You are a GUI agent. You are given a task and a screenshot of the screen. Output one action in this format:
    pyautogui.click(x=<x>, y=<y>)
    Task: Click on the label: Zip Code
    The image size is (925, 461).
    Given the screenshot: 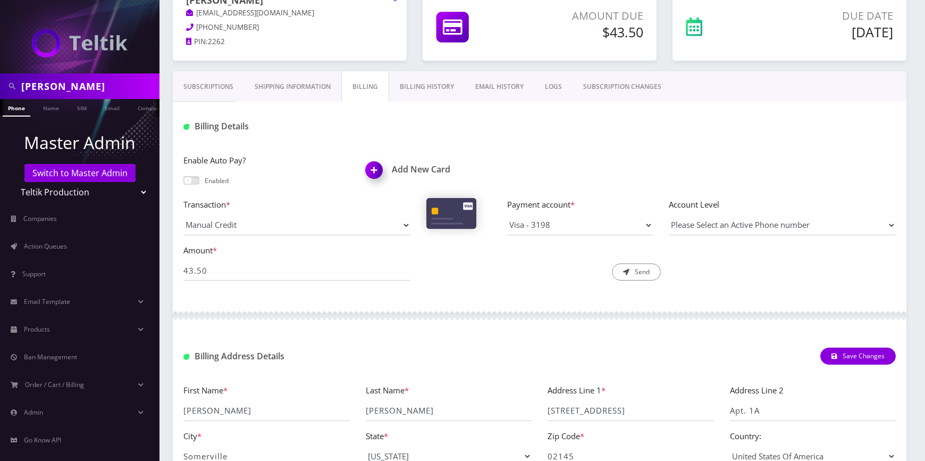 What is the action you would take?
    pyautogui.click(x=566, y=436)
    